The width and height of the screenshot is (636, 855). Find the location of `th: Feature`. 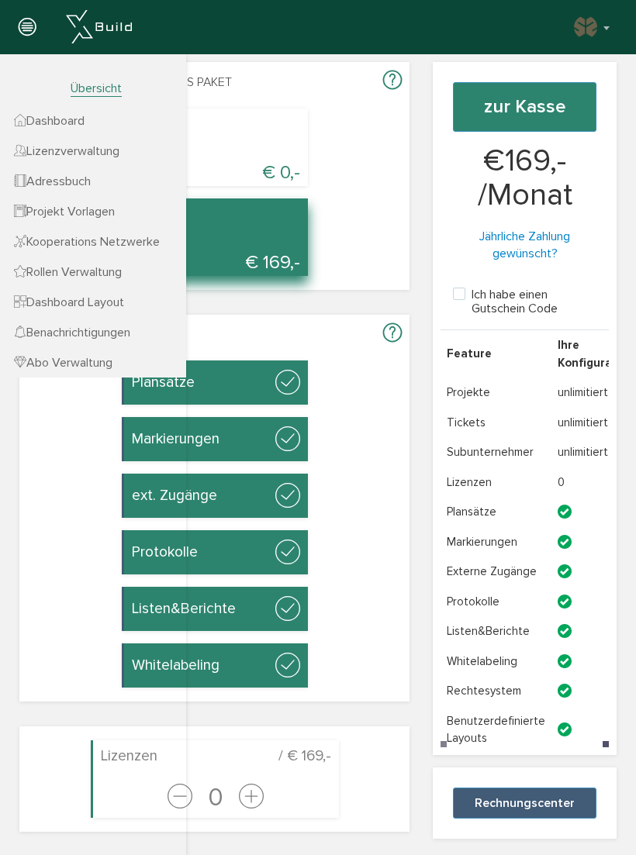

th: Feature is located at coordinates (495, 354).